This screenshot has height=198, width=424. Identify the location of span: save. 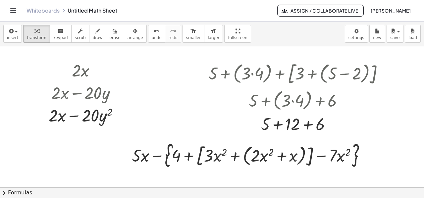
(395, 38).